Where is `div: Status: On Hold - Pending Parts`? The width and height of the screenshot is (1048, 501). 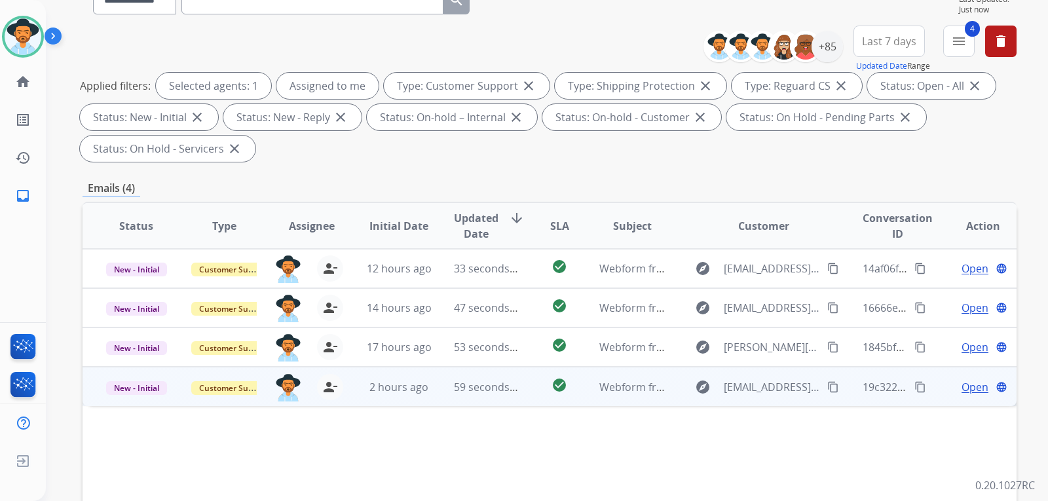 div: Status: On Hold - Pending Parts is located at coordinates (826, 117).